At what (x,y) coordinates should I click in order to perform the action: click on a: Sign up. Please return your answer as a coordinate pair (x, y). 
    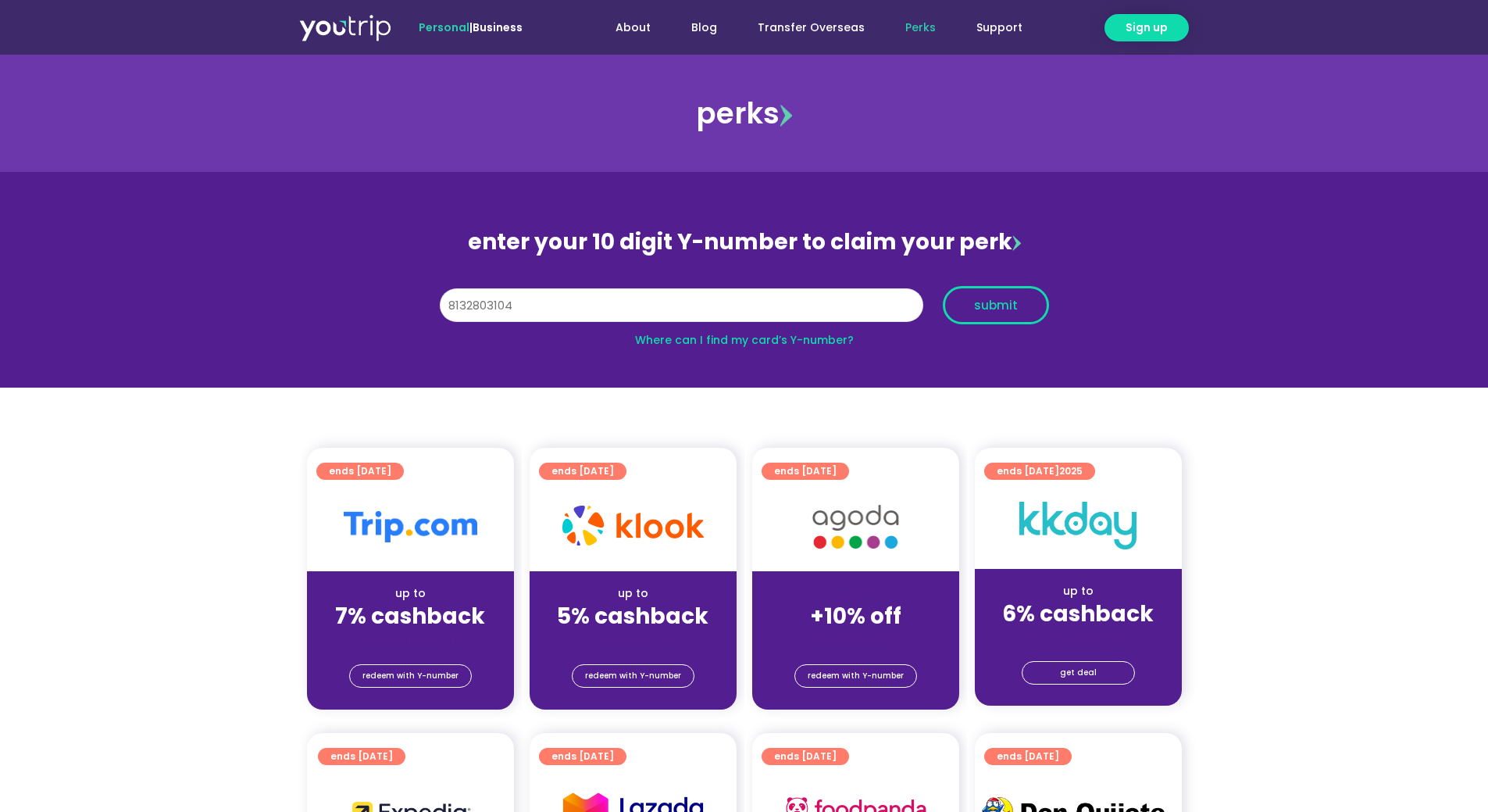
    Looking at the image, I should click on (1147, 28).